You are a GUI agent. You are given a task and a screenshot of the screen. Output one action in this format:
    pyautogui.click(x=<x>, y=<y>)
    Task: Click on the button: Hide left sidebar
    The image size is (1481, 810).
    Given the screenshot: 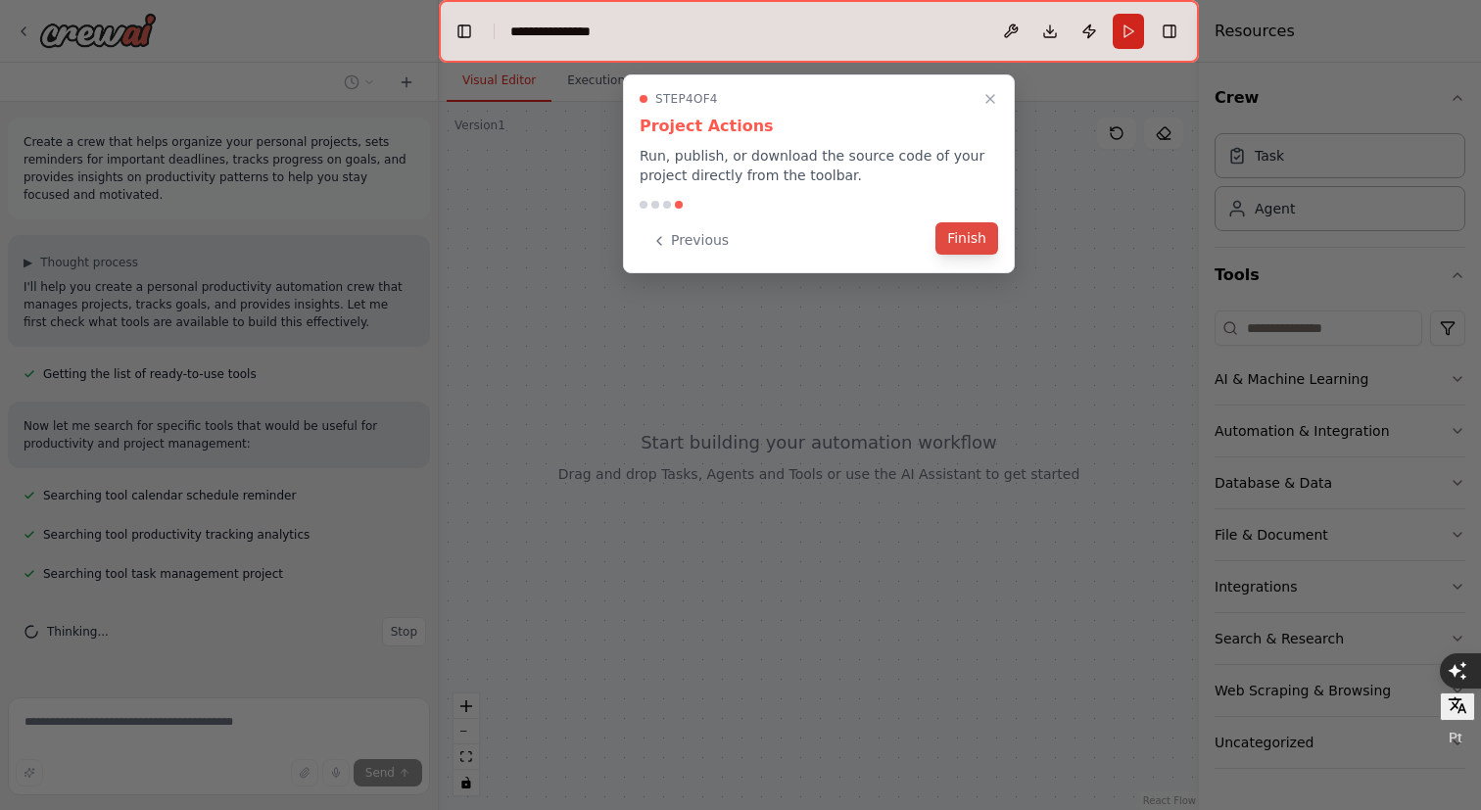 What is the action you would take?
    pyautogui.click(x=464, y=31)
    